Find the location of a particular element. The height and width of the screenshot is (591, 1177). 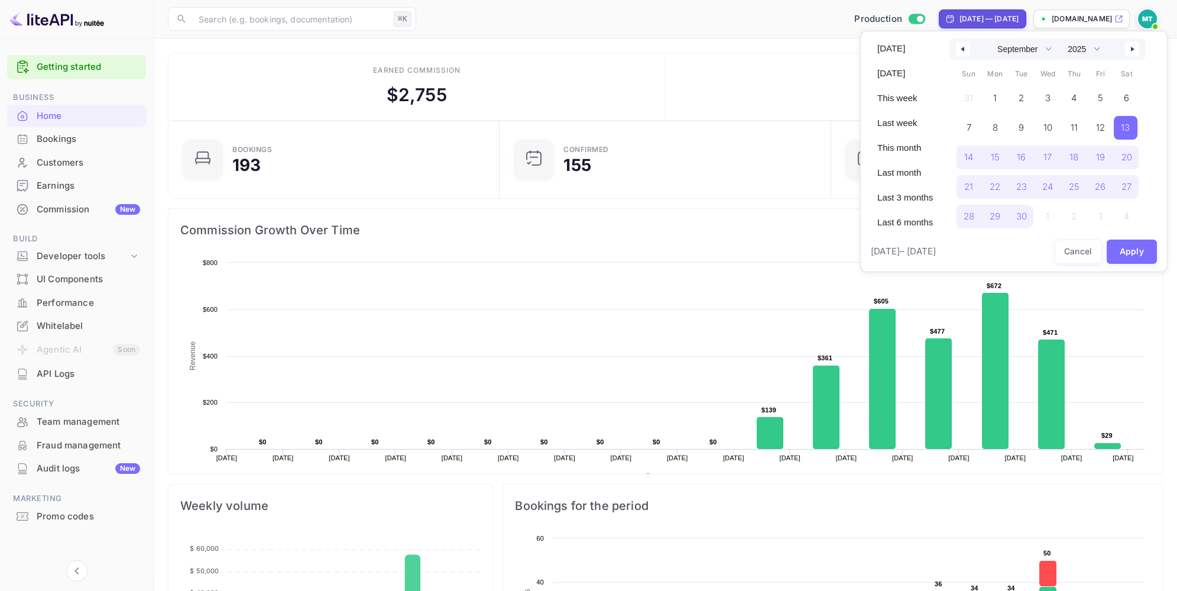

button: 6 is located at coordinates (1127, 95).